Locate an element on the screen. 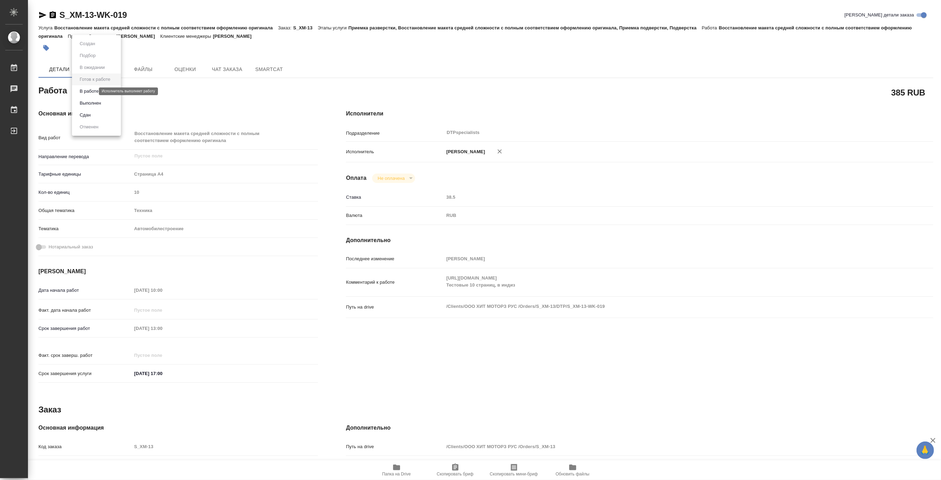  button: В ожидании is located at coordinates (92, 67).